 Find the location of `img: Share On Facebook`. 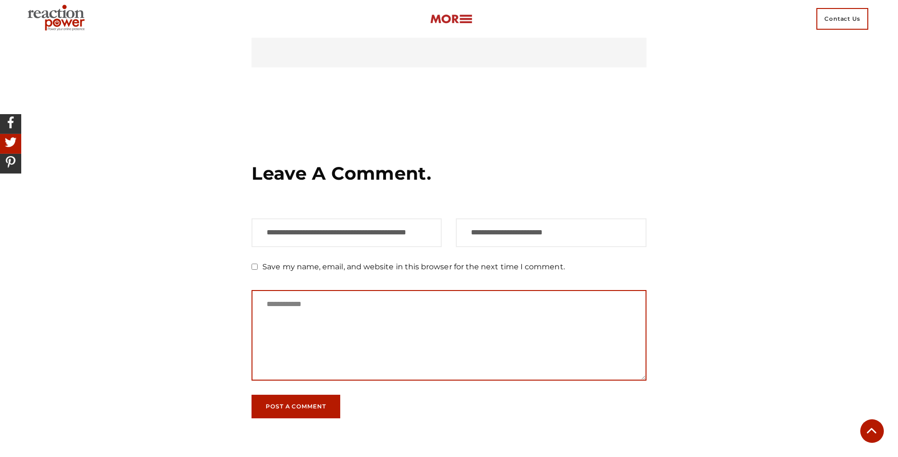

img: Share On Facebook is located at coordinates (10, 122).